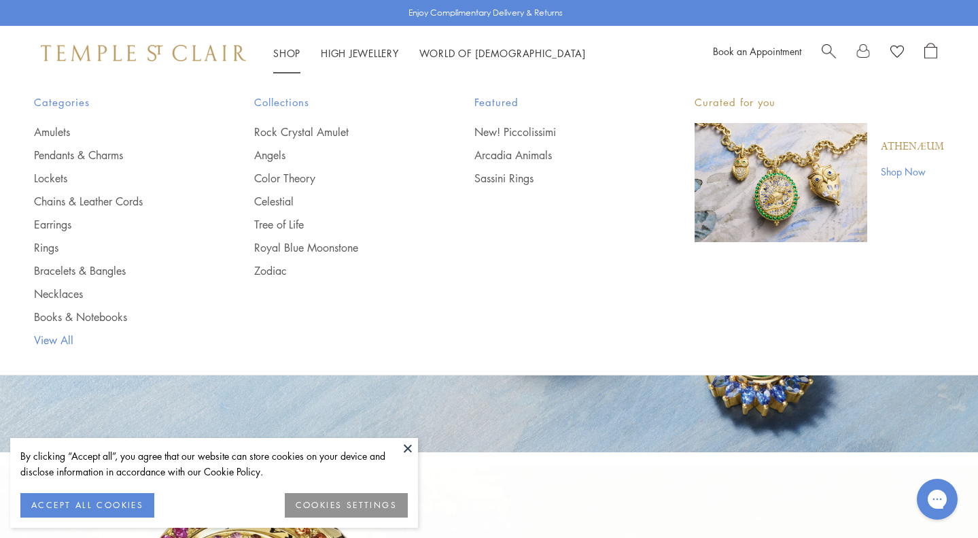 Image resolution: width=978 pixels, height=538 pixels. What do you see at coordinates (87, 505) in the screenshot?
I see `button: ACCEPT ALL COOKIES` at bounding box center [87, 505].